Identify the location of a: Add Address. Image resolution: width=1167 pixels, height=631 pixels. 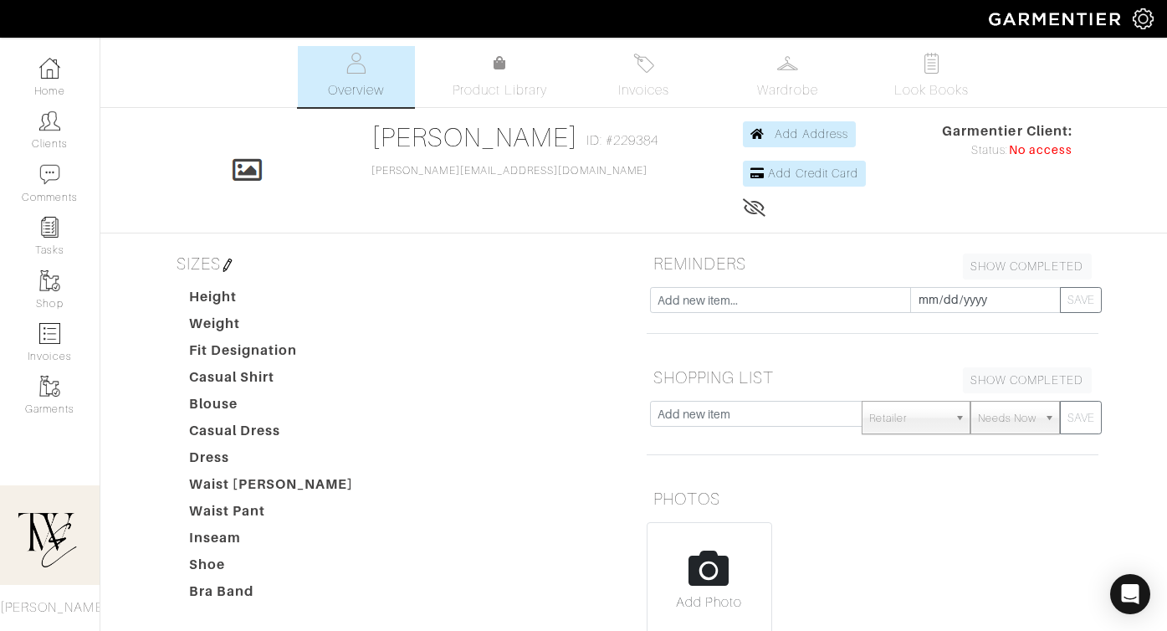
(799, 134).